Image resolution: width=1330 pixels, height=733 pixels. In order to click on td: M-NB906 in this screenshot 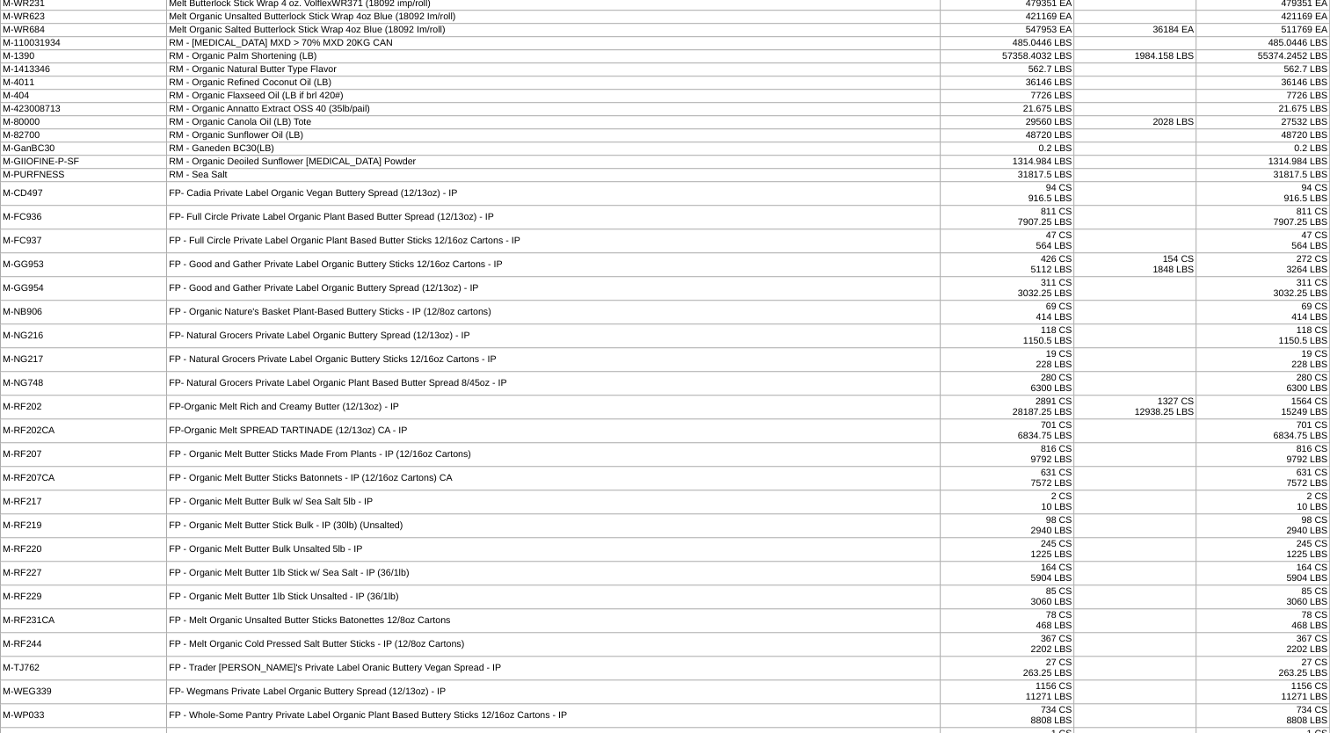, I will do `click(84, 312)`.